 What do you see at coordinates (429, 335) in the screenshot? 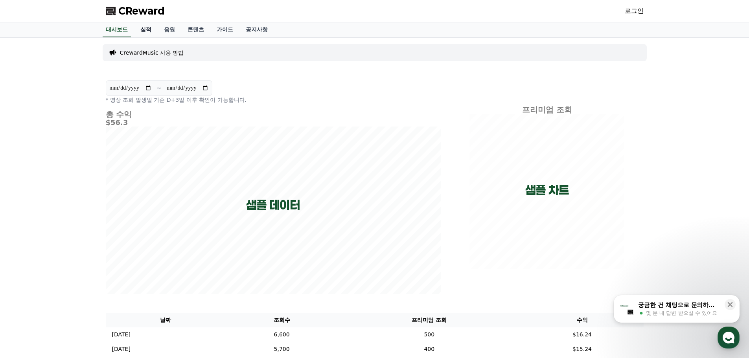
I see `td: 500` at bounding box center [429, 335].